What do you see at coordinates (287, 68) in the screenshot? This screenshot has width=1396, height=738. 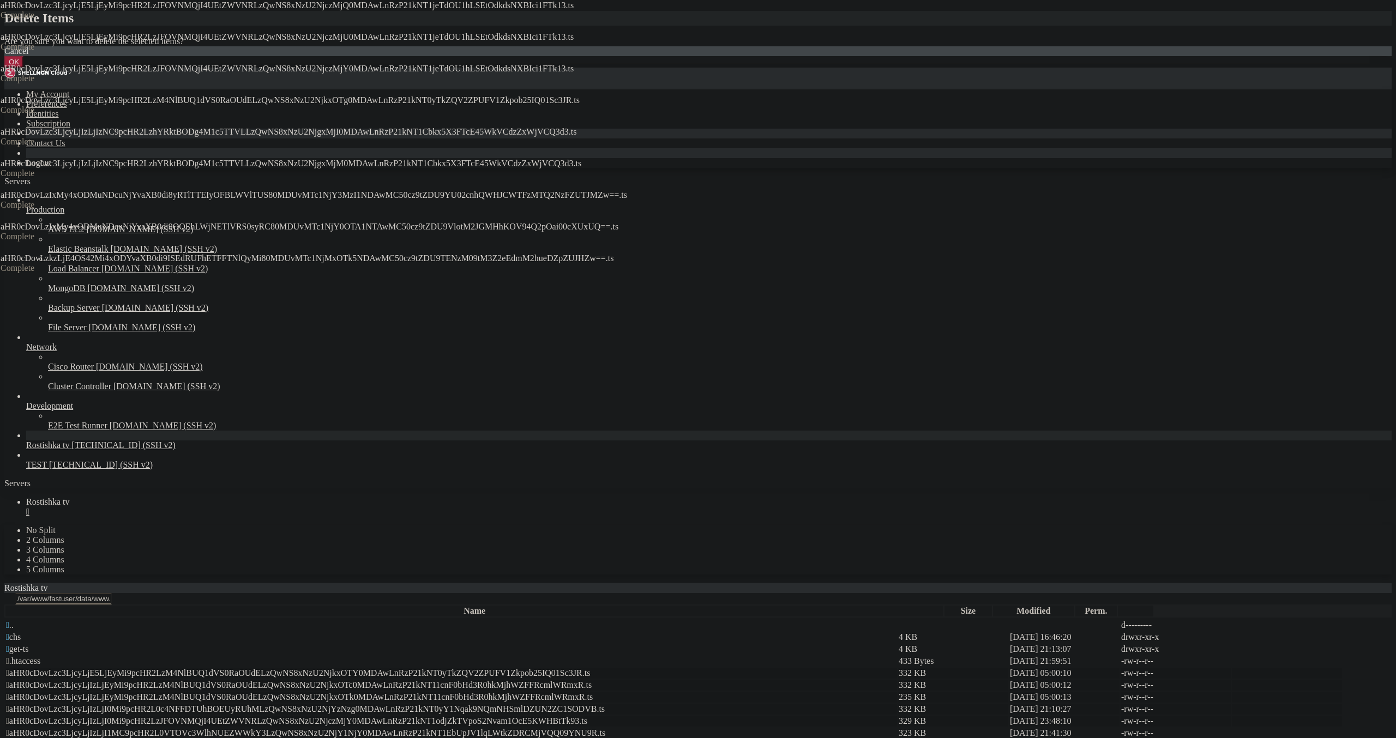 I see `span: aHR0cDovLzc3LjcyLjE5LjEyMi9pcHR2LzJFOVNMQjI4UEtZWVNRLzQwNS8xNzU2NjczMjY0MDAwLnRzP21kNT1jeTdOU1hLS...` at bounding box center [287, 68].